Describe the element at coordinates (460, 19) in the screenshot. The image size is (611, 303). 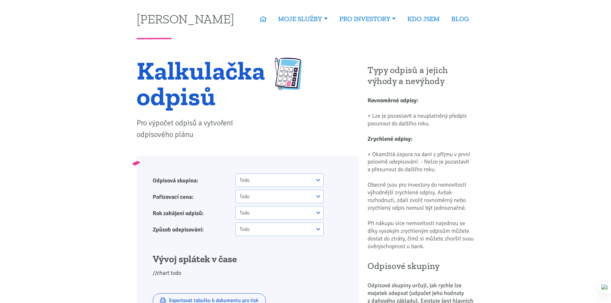
I see `a: BLOG` at that location.